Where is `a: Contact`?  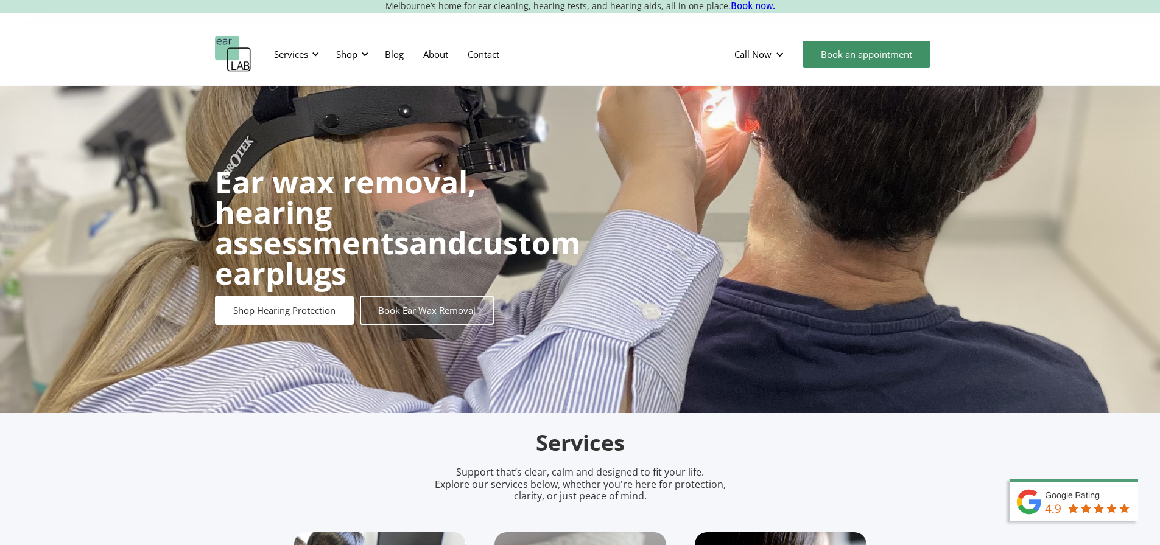 a: Contact is located at coordinates (483, 54).